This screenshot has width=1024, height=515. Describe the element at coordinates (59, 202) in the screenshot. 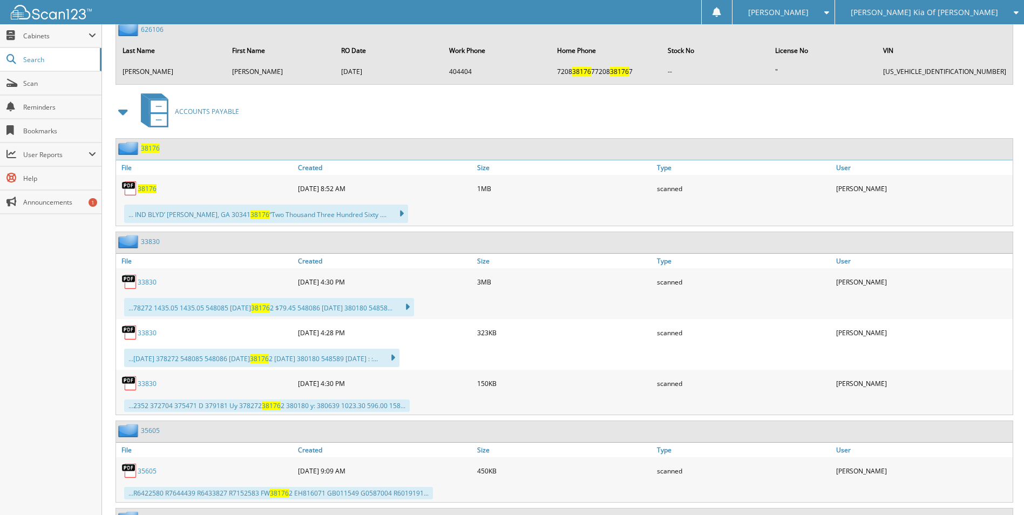

I see `span: Announcements` at that location.